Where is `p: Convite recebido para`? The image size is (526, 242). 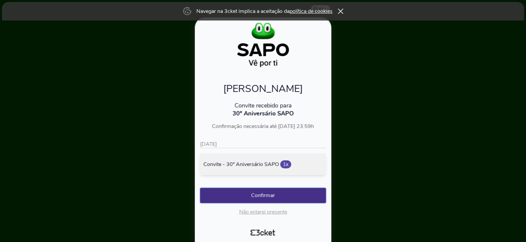
p: Convite recebido para is located at coordinates (263, 106).